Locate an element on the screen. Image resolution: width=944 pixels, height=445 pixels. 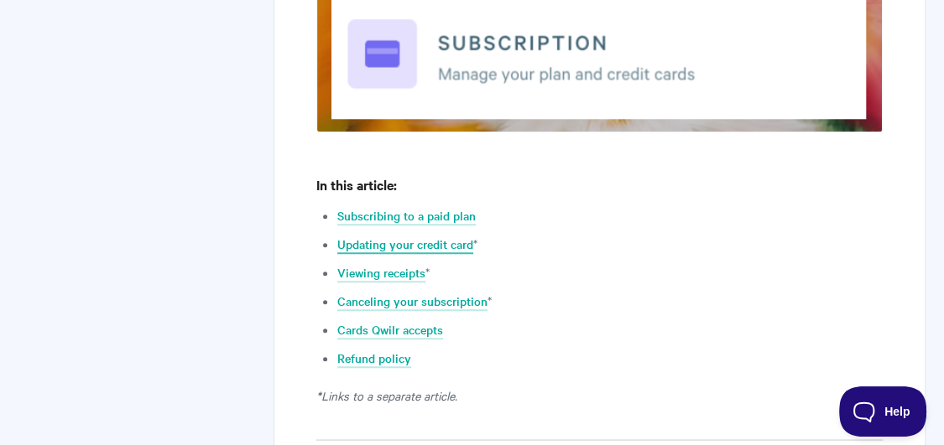
a: Canceling your subscription is located at coordinates (412, 302).